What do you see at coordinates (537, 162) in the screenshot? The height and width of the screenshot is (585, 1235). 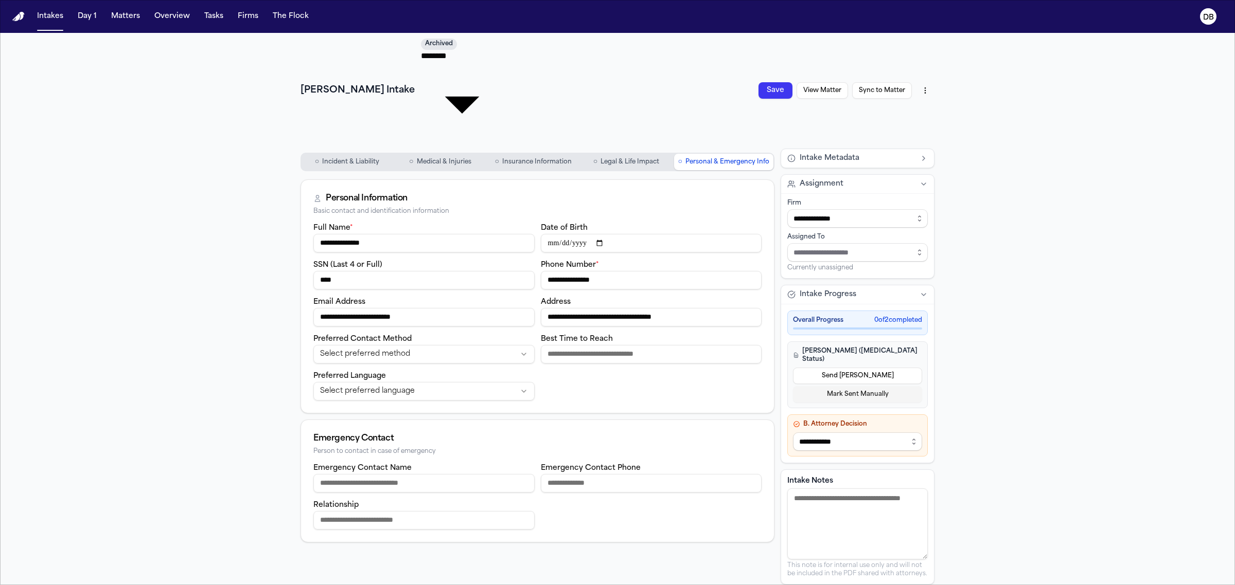 I see `span: Insurance Information` at bounding box center [537, 162].